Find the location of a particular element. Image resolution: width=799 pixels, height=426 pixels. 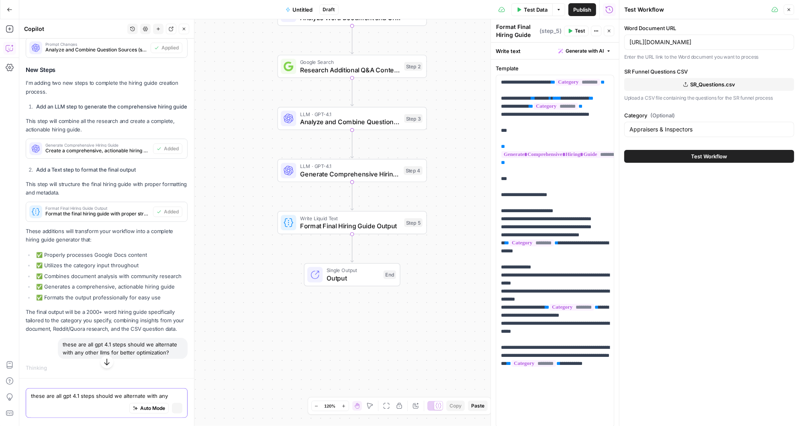

span: Applied is located at coordinates (170, 48).